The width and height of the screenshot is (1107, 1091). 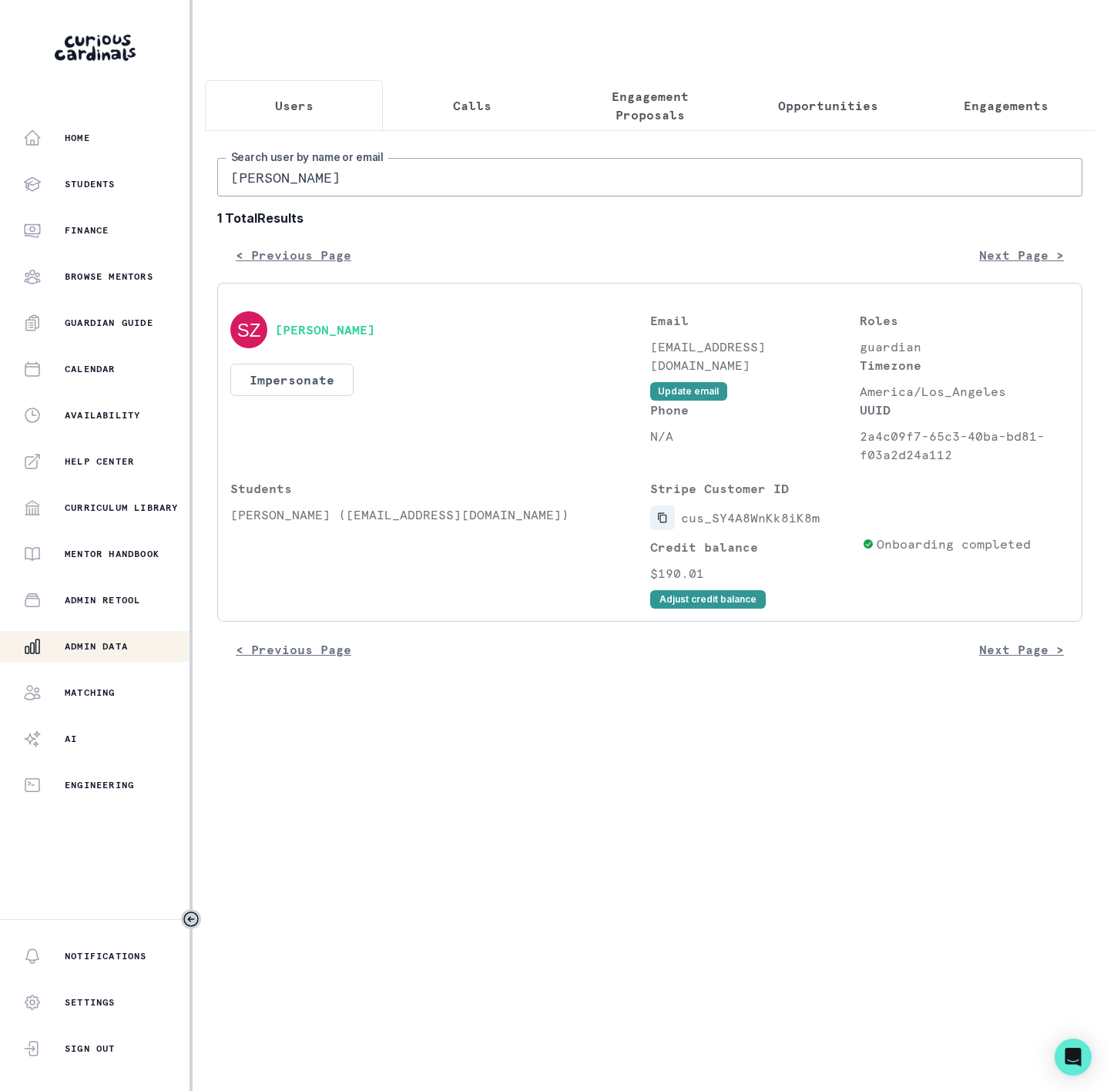 I want to click on p: Engineering, so click(x=99, y=785).